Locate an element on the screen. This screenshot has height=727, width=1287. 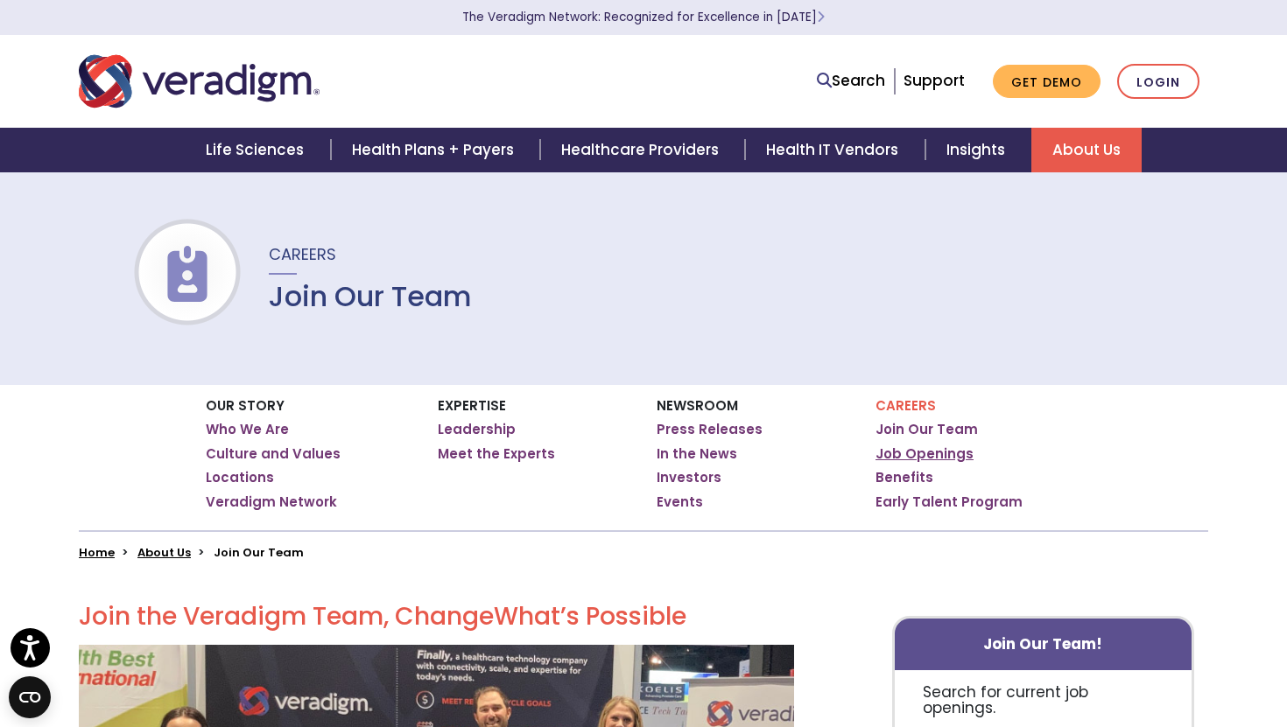
a: Locations is located at coordinates (240, 478).